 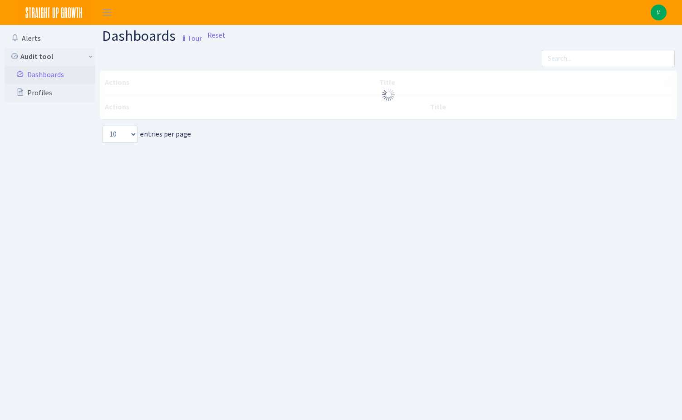 I want to click on a: Audit tool, so click(x=50, y=57).